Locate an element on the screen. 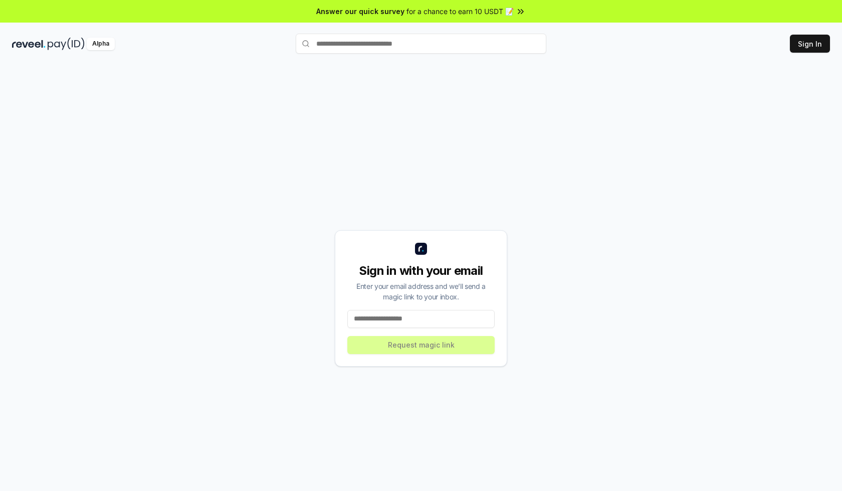 The width and height of the screenshot is (842, 491). span: Answer our quick survey is located at coordinates (360, 11).